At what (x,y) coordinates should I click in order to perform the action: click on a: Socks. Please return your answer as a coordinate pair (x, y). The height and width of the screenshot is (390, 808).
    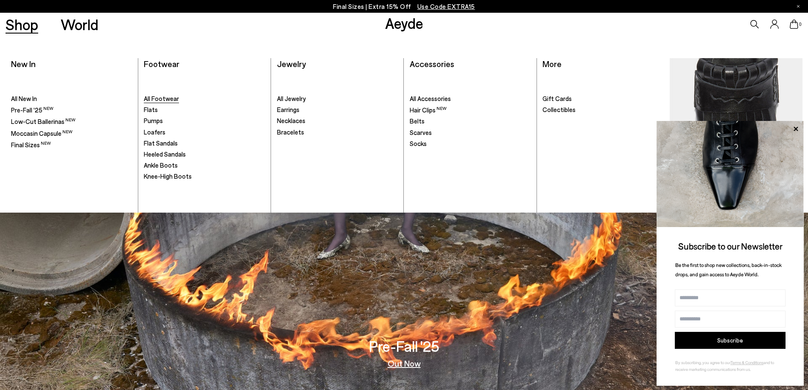
    Looking at the image, I should click on (470, 144).